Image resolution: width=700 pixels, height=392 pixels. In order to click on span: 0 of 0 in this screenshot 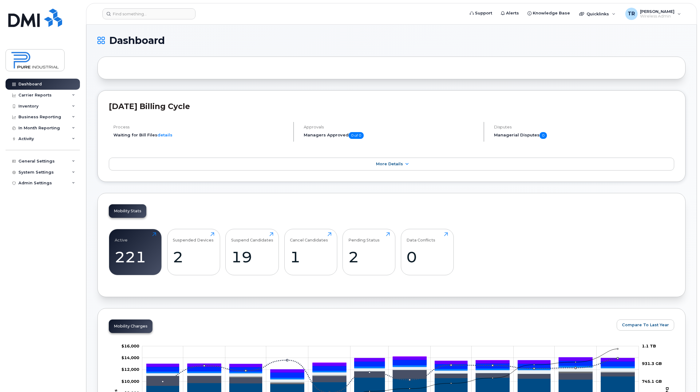, I will do `click(356, 135)`.